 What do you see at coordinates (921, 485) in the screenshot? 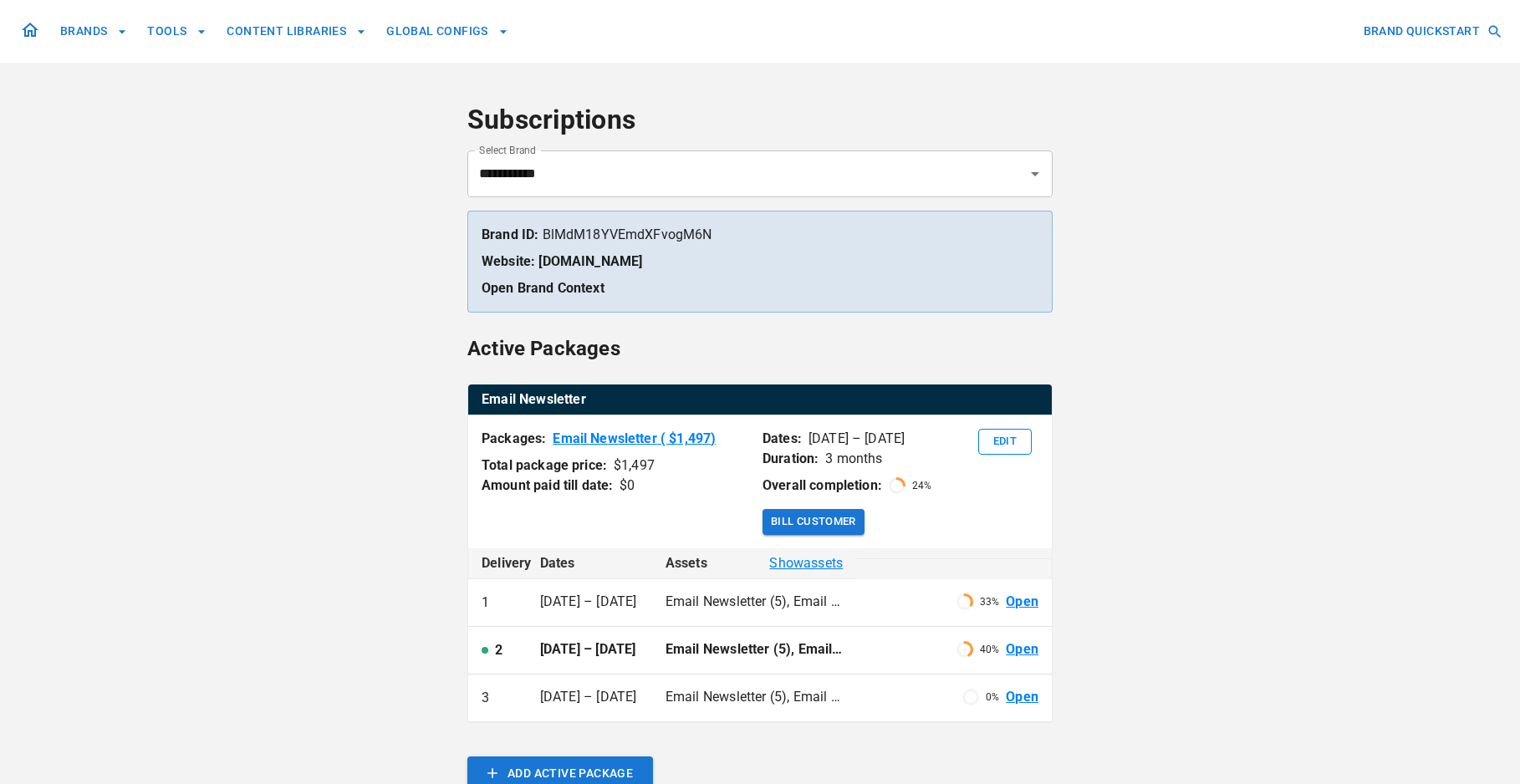
I see `p: 24 %` at bounding box center [921, 485].